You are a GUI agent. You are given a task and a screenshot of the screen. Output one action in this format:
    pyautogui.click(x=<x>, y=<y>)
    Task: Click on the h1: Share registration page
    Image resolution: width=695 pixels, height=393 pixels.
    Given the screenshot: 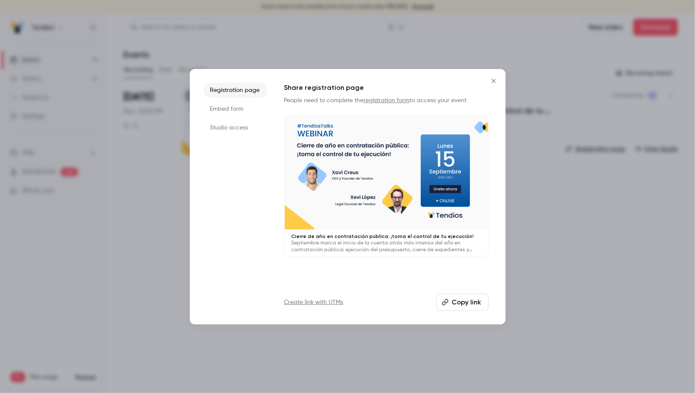 What is the action you would take?
    pyautogui.click(x=387, y=88)
    